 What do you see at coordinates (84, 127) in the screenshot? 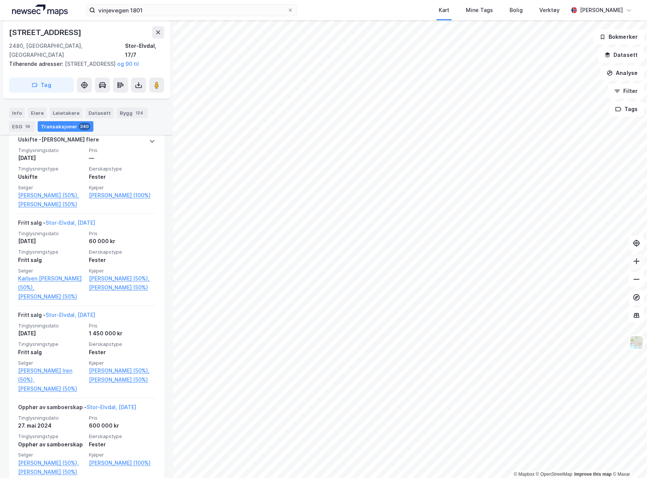
I see `div: 340` at bounding box center [84, 127].